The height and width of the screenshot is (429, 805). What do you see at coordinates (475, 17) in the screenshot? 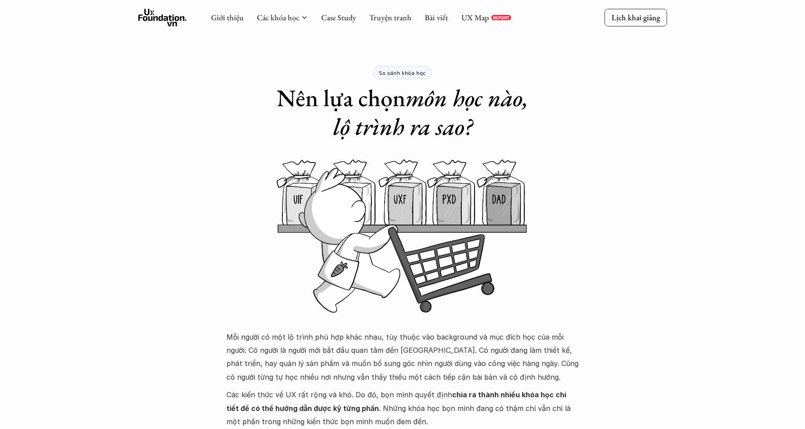
I see `a: UX Map` at bounding box center [475, 17].